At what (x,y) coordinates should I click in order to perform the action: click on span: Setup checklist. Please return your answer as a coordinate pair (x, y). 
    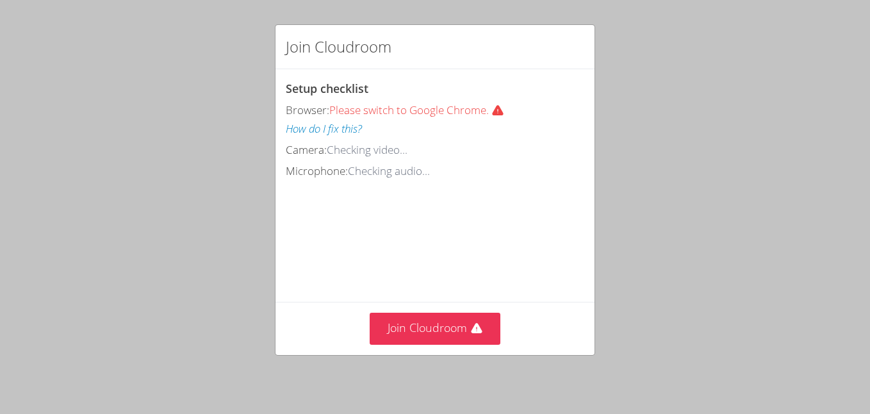
    Looking at the image, I should click on (327, 88).